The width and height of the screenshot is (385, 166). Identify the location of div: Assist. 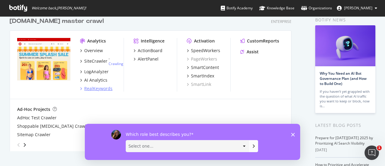
(253, 52).